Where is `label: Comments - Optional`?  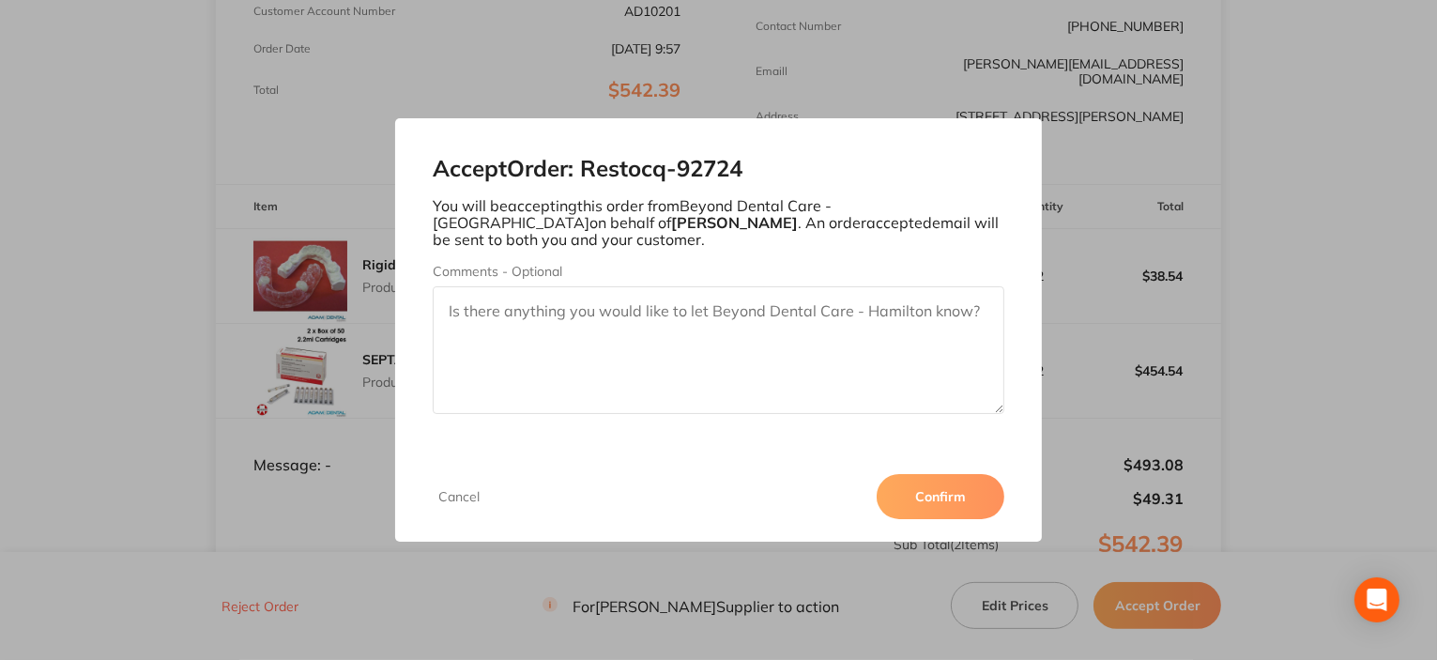 label: Comments - Optional is located at coordinates (718, 271).